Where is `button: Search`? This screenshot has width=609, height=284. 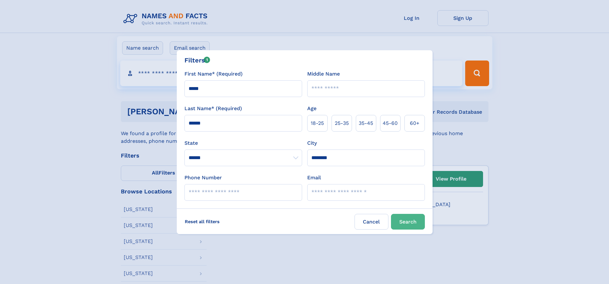
button: Search is located at coordinates (408, 221).